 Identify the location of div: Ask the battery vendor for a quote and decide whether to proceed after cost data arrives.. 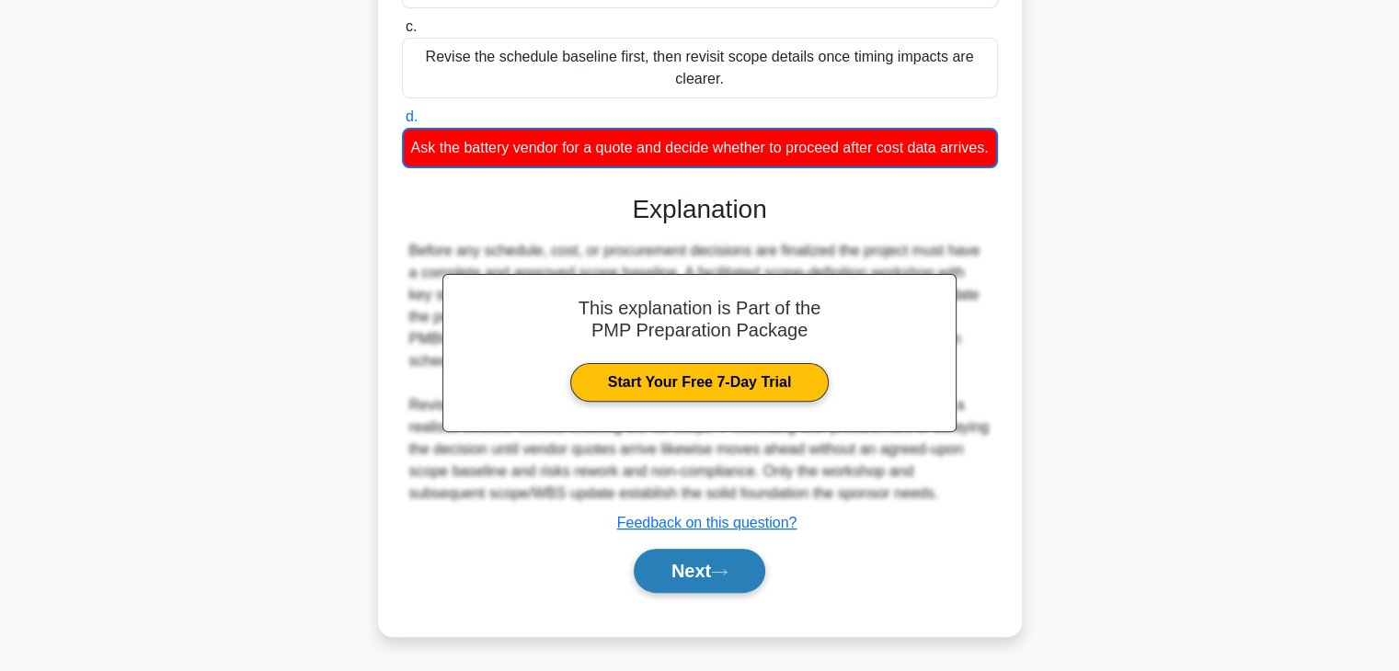
(700, 148).